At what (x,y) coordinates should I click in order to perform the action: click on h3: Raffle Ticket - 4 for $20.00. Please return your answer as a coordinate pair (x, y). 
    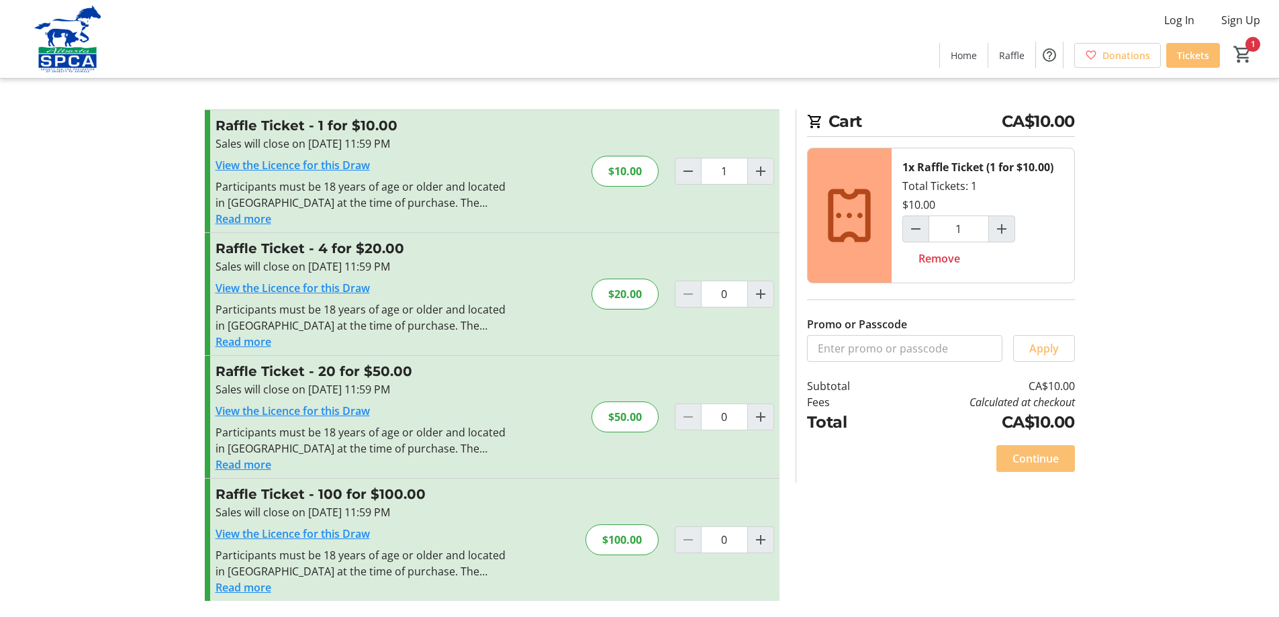
    Looking at the image, I should click on (362, 248).